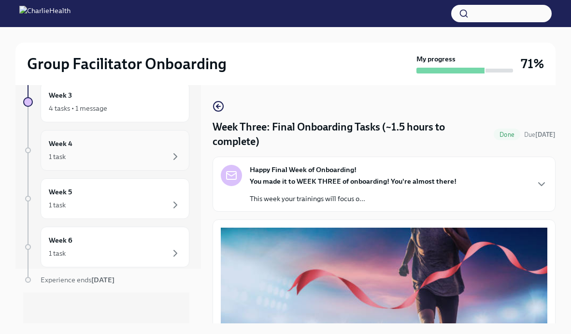 This screenshot has height=334, width=571. I want to click on span: Experience ends, so click(77, 280).